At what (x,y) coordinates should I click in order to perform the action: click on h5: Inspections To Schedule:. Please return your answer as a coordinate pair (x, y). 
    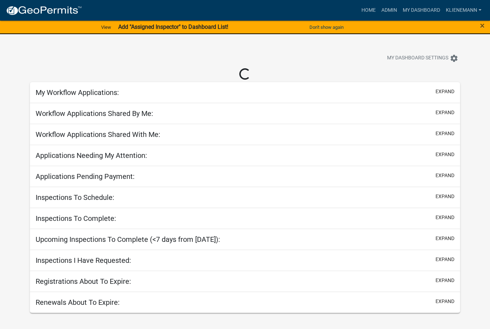
    Looking at the image, I should click on (75, 198).